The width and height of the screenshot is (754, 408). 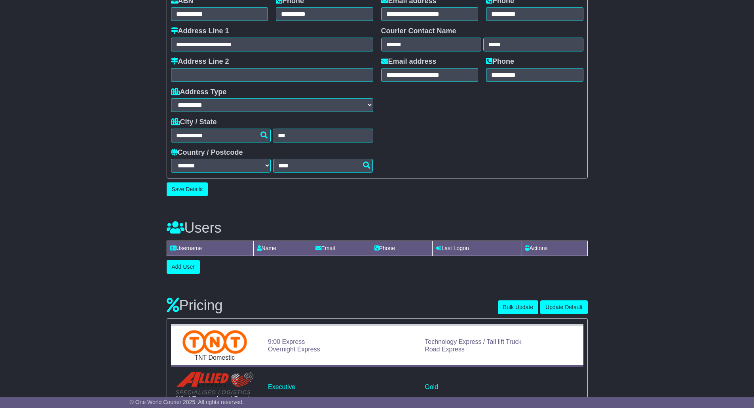 What do you see at coordinates (518, 307) in the screenshot?
I see `button: Bulk Update` at bounding box center [518, 307].